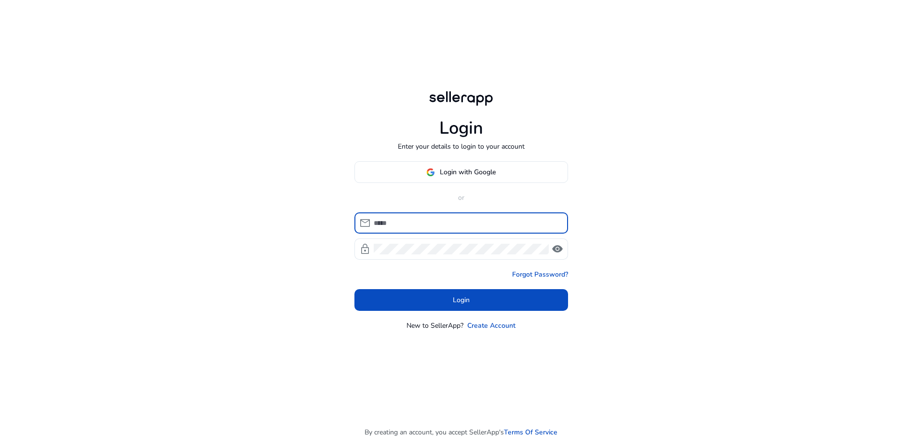  I want to click on span: lock, so click(365, 249).